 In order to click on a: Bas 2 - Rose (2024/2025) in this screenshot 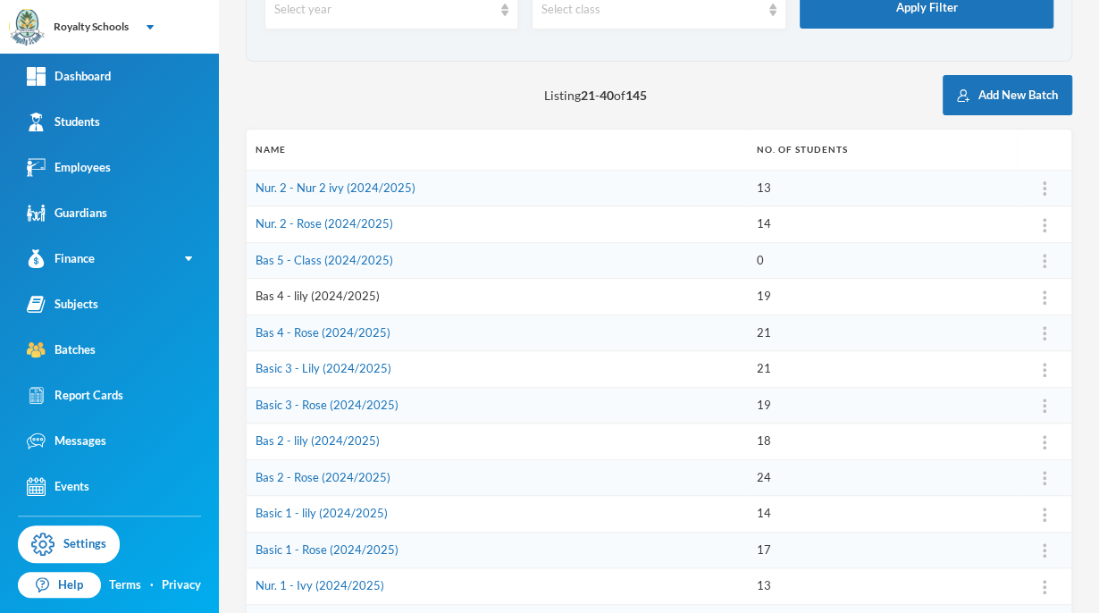, I will do `click(322, 477)`.